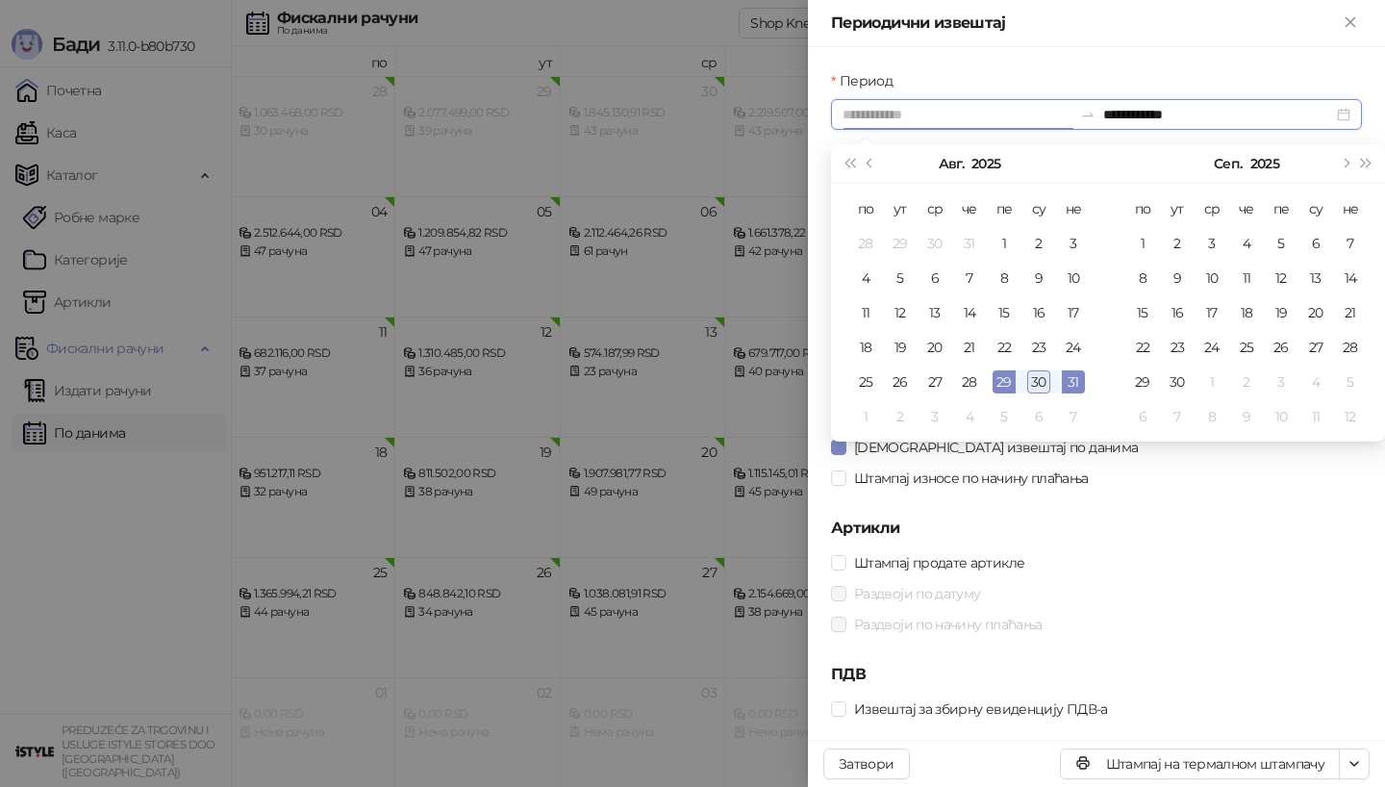  What do you see at coordinates (1247, 313) in the screenshot?
I see `div: 18` at bounding box center [1247, 313].